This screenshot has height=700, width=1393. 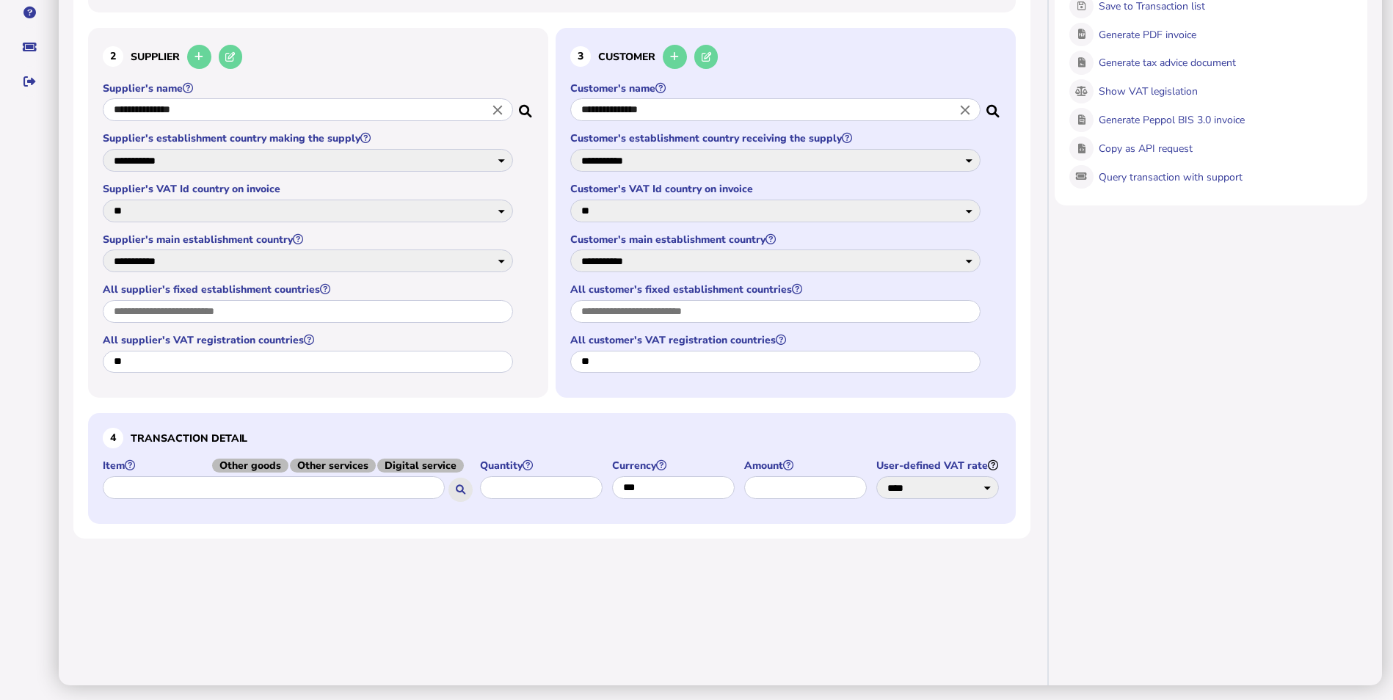 What do you see at coordinates (994, 106) in the screenshot?
I see `i: Search for a dummy customer` at bounding box center [994, 106].